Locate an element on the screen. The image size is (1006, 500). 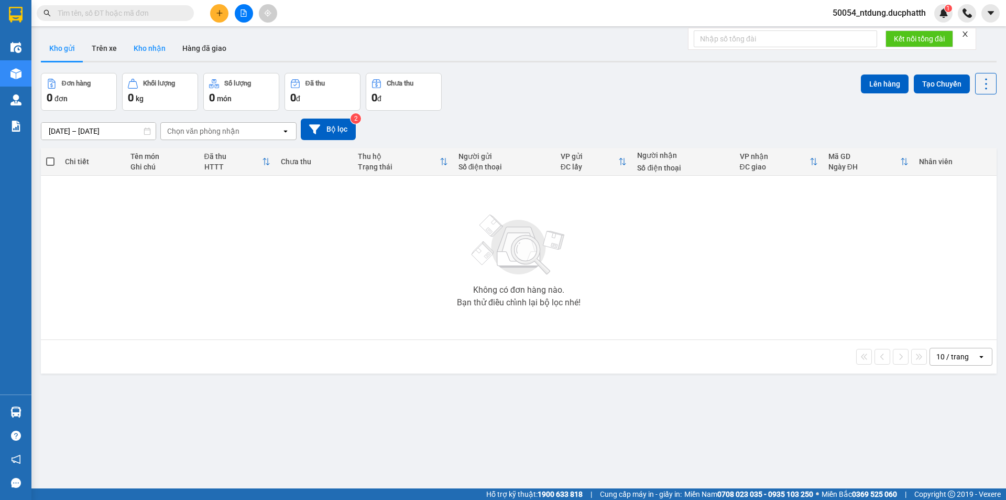
button: Bộ lọc is located at coordinates (328, 129).